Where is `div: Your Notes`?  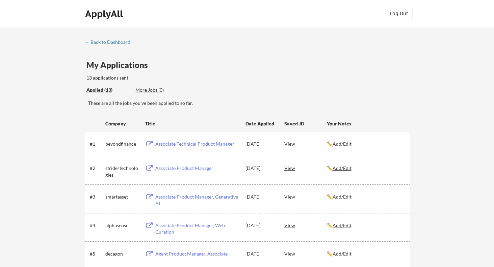 div: Your Notes is located at coordinates (365, 124).